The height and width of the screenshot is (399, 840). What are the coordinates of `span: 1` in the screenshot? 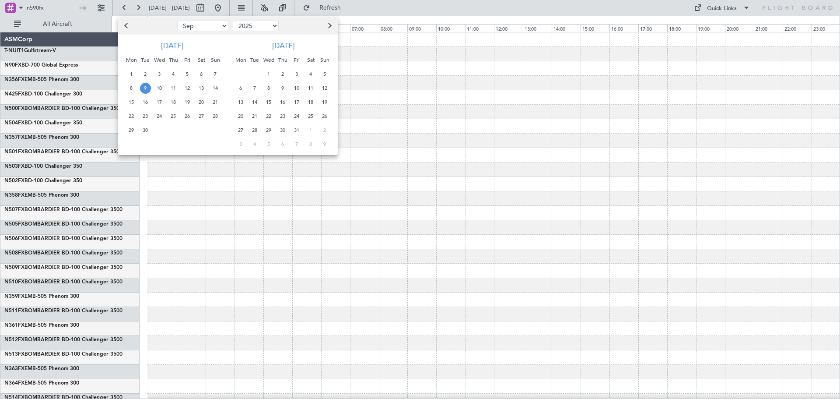 It's located at (131, 74).